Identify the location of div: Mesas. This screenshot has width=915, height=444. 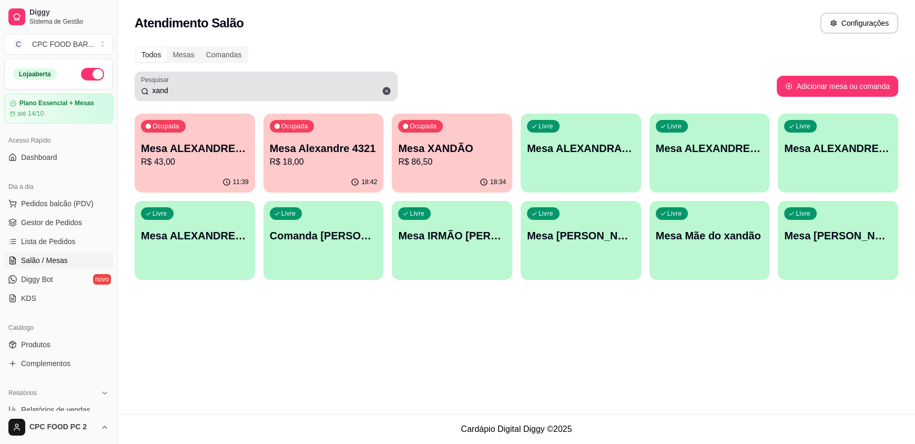
(183, 55).